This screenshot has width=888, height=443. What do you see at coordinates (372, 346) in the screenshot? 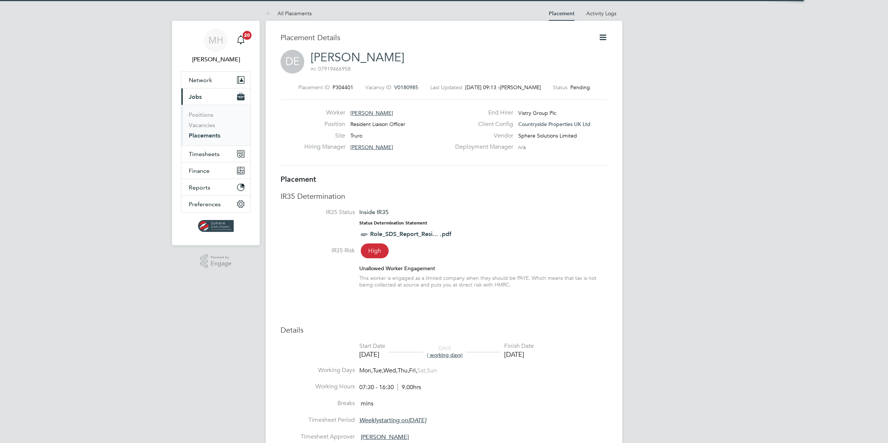
I see `div: Start Date` at bounding box center [372, 346].